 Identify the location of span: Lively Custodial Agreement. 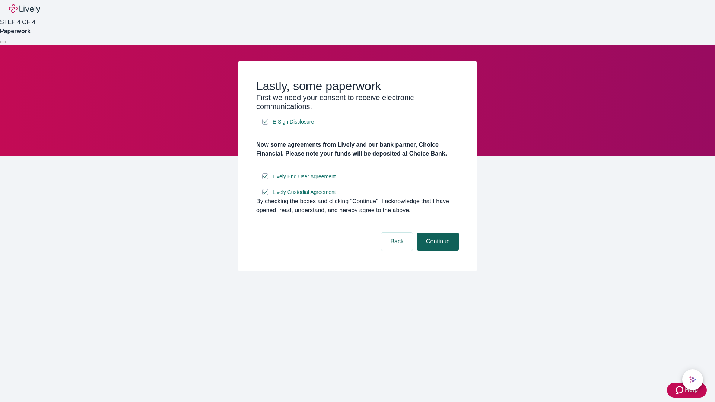
(304, 192).